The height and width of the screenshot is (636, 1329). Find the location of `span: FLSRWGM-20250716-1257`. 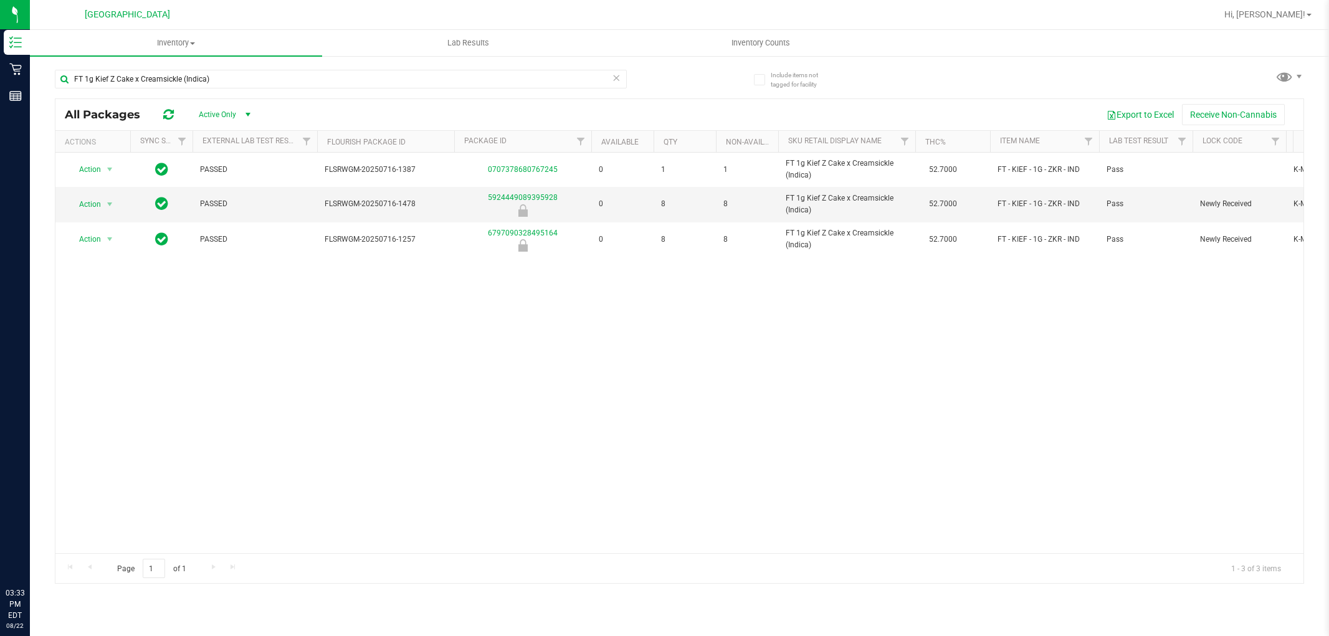

span: FLSRWGM-20250716-1257 is located at coordinates (386, 239).